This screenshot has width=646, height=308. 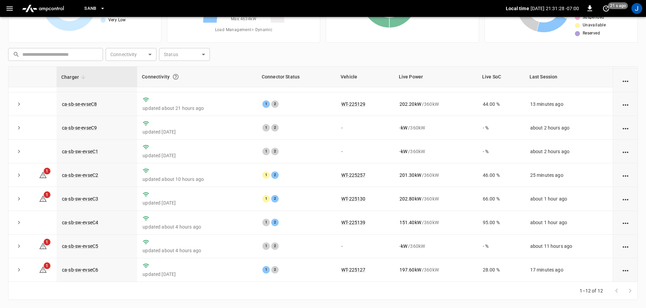 I want to click on td: 95.00 %, so click(x=501, y=223).